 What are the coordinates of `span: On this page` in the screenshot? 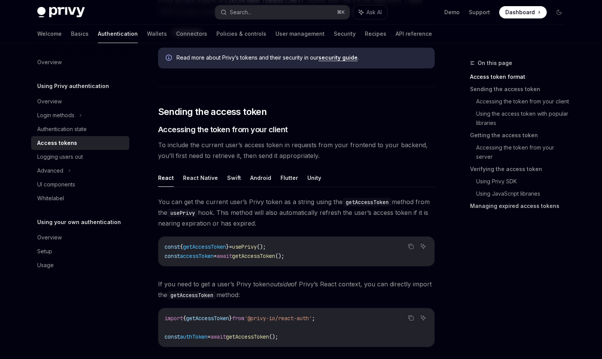 It's located at (495, 63).